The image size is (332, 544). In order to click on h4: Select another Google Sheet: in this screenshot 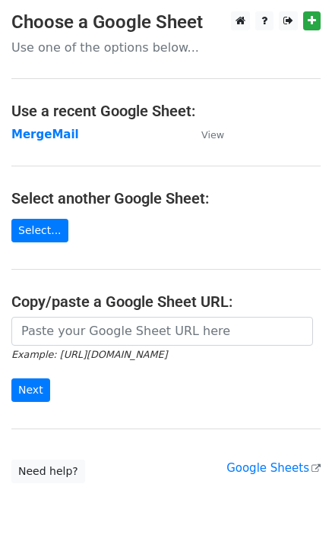, I will do `click(166, 198)`.